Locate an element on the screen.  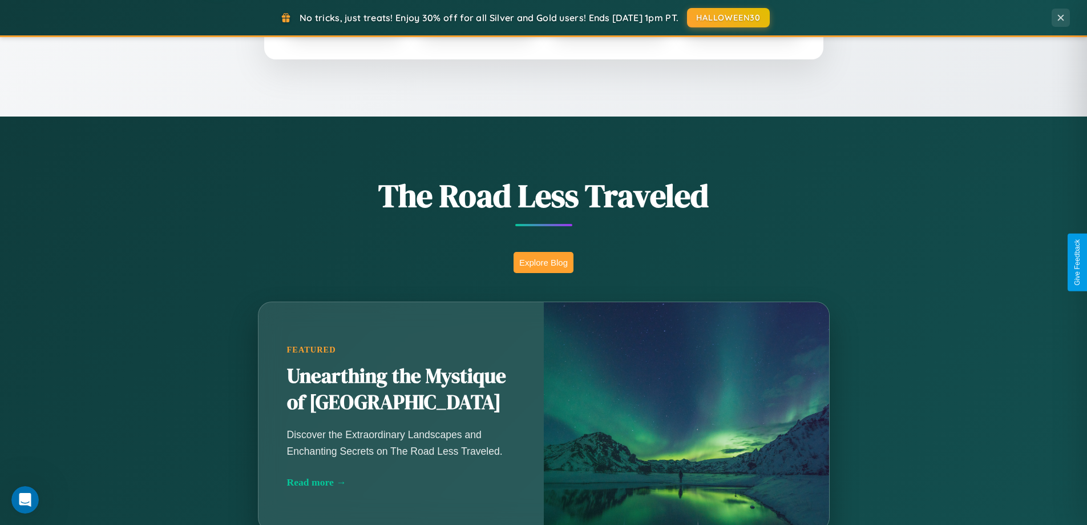
div: Read more → is located at coordinates (401, 482).